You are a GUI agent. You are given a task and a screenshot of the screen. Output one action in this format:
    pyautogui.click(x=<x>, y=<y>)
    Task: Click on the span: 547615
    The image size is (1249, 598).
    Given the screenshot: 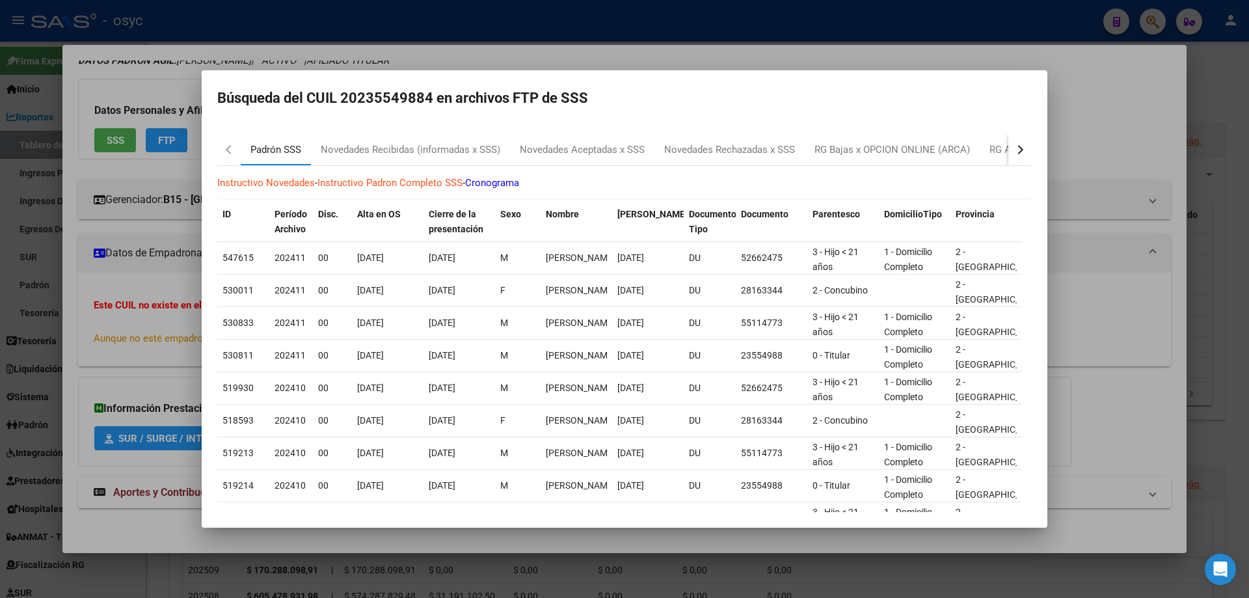 What is the action you would take?
    pyautogui.click(x=238, y=258)
    